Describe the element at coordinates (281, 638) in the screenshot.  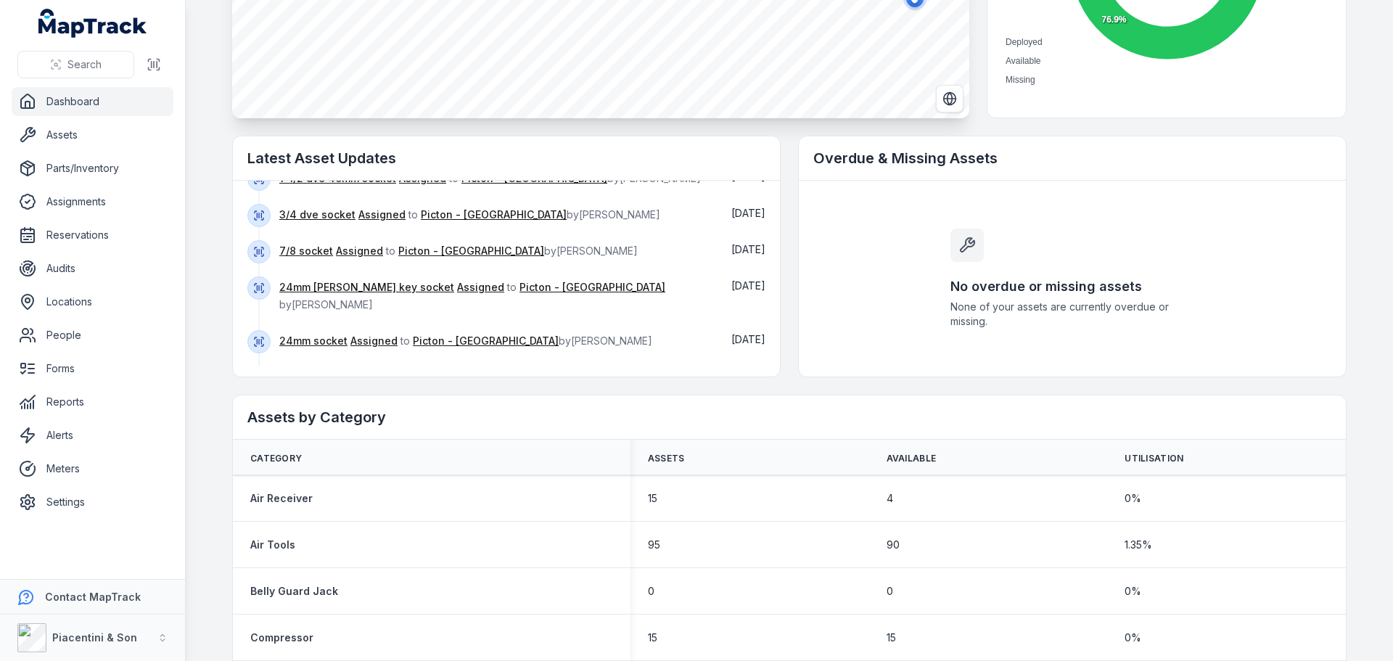
I see `a: Compressor` at that location.